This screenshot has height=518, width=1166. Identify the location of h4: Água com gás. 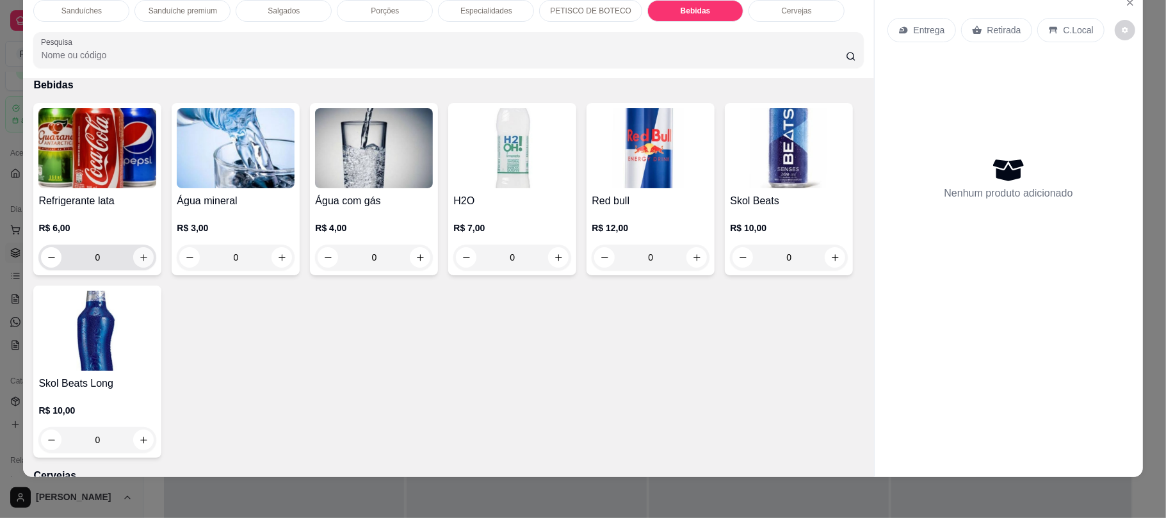
(374, 201).